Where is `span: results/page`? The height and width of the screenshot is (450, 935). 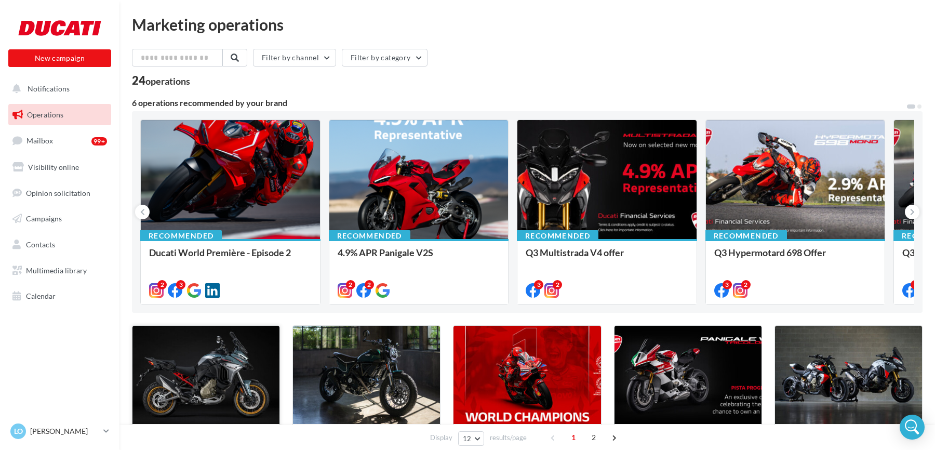
span: results/page is located at coordinates (508, 438).